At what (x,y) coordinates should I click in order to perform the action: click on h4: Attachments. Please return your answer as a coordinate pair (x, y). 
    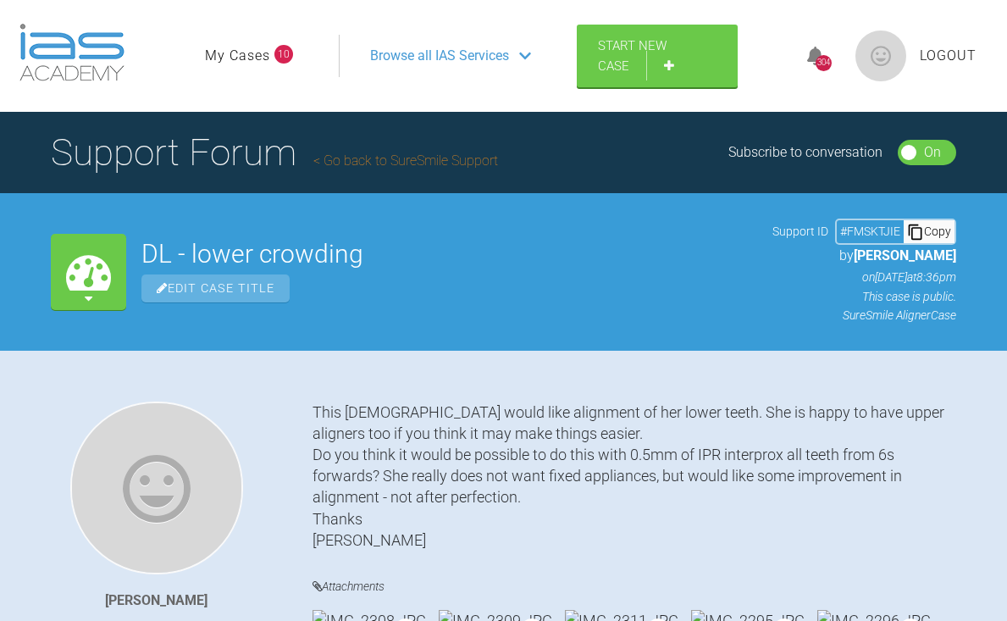
    Looking at the image, I should click on (634, 586).